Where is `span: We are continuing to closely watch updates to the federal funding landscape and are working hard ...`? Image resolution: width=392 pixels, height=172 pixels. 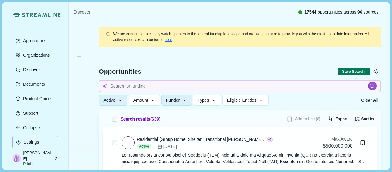 span: We are continuing to closely watch updates to the federal funding landscape and are working hard ... is located at coordinates (241, 37).